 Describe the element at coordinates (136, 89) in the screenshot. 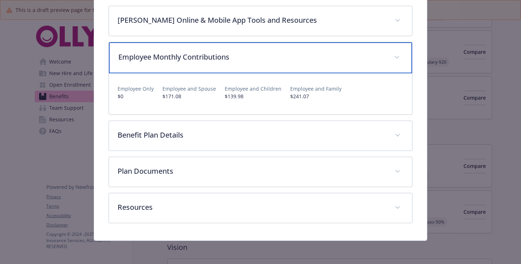

I see `p: Employee Only` at that location.